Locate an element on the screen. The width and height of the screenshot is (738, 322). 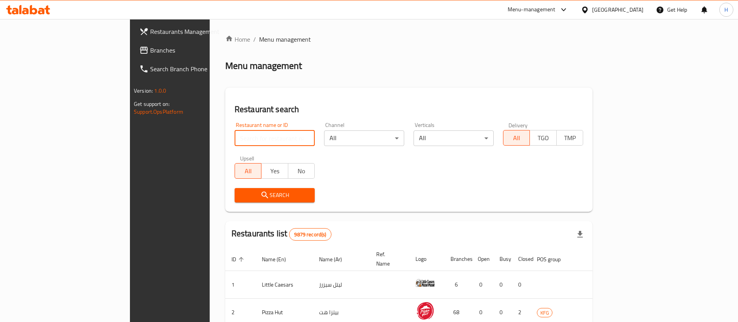
span: Restaurants Management is located at coordinates (198, 32).